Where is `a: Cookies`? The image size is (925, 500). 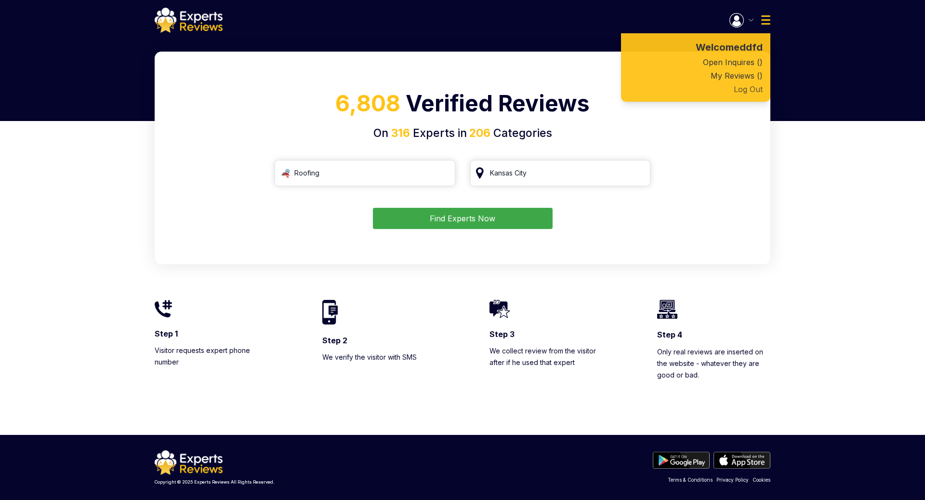
a: Cookies is located at coordinates (762, 480).